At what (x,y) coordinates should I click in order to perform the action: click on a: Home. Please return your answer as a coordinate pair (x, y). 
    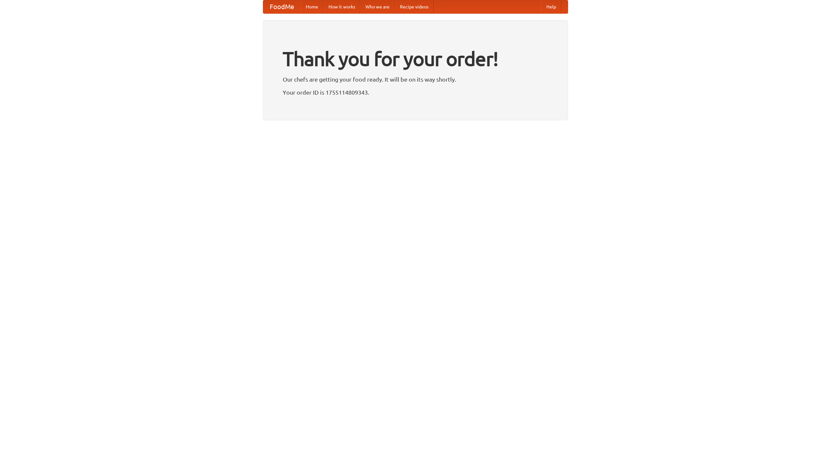
    Looking at the image, I should click on (312, 7).